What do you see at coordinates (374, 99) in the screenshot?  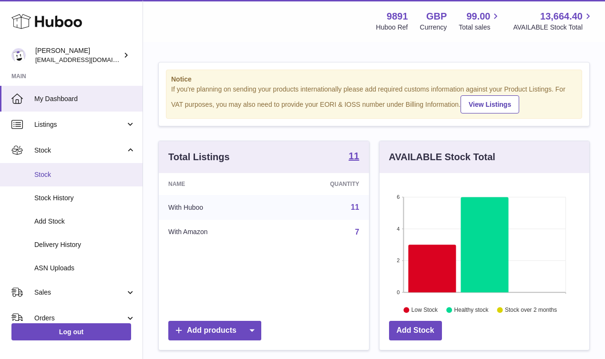 I see `div: If you're planning on sending your products internationally please add required customs informati...` at bounding box center [374, 99].